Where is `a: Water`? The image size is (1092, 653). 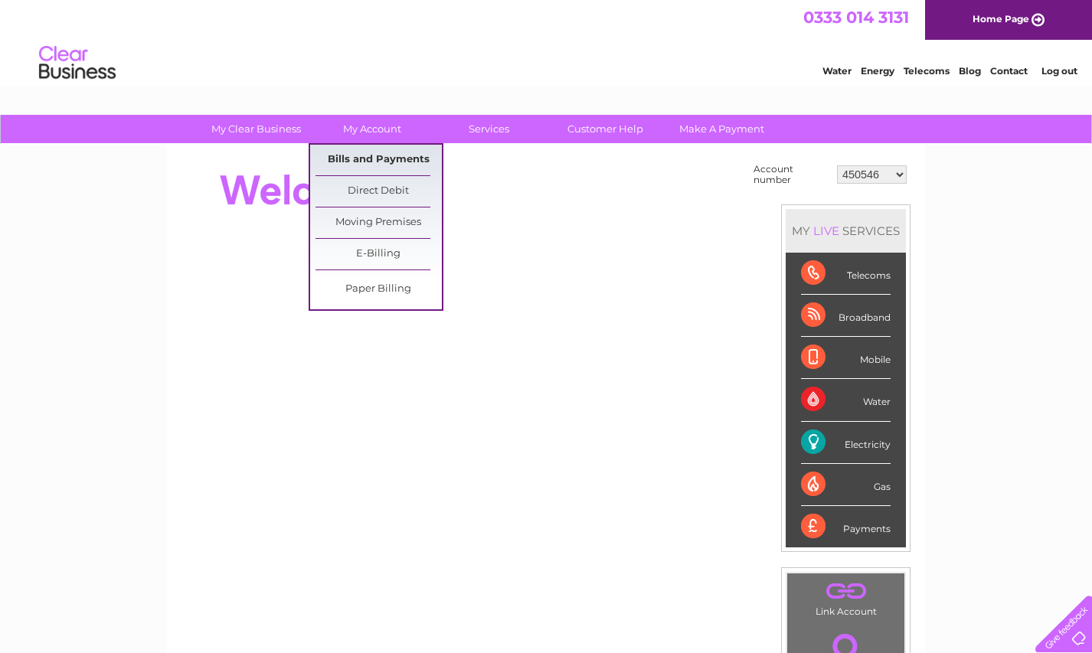
a: Water is located at coordinates (837, 70).